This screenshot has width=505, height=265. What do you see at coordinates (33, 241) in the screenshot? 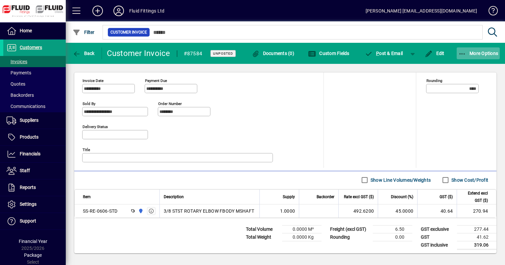
I see `span: Financial Year` at bounding box center [33, 241].